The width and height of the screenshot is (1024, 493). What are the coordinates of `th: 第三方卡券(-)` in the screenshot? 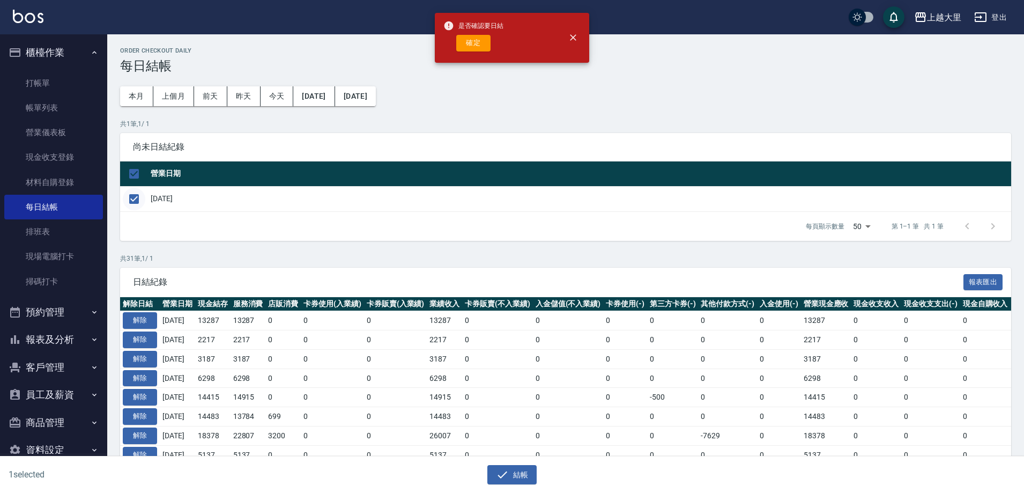 It's located at (673, 304).